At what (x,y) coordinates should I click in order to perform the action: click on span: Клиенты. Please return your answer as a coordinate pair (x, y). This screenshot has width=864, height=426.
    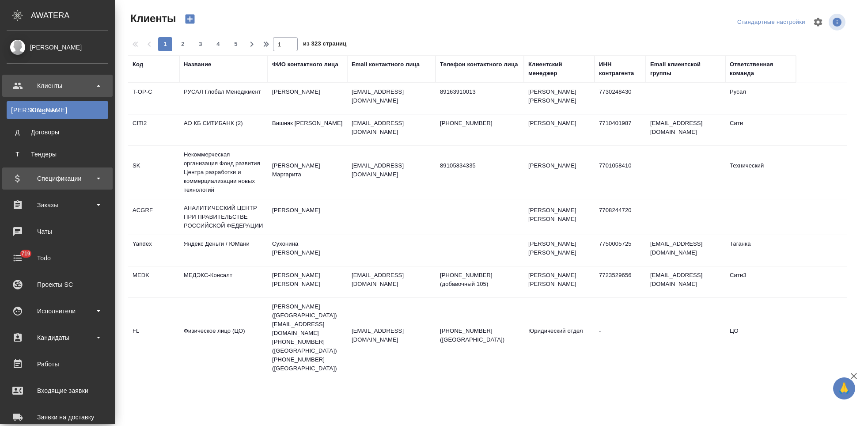
    Looking at the image, I should click on (152, 19).